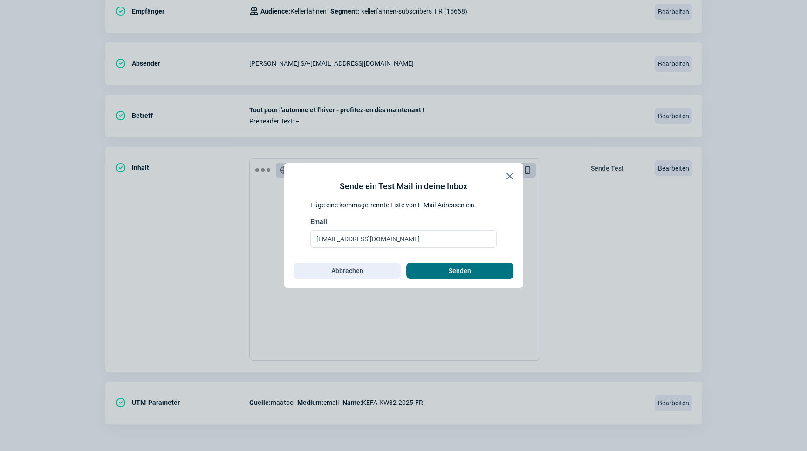  Describe the element at coordinates (319, 222) in the screenshot. I see `span: Email` at that location.